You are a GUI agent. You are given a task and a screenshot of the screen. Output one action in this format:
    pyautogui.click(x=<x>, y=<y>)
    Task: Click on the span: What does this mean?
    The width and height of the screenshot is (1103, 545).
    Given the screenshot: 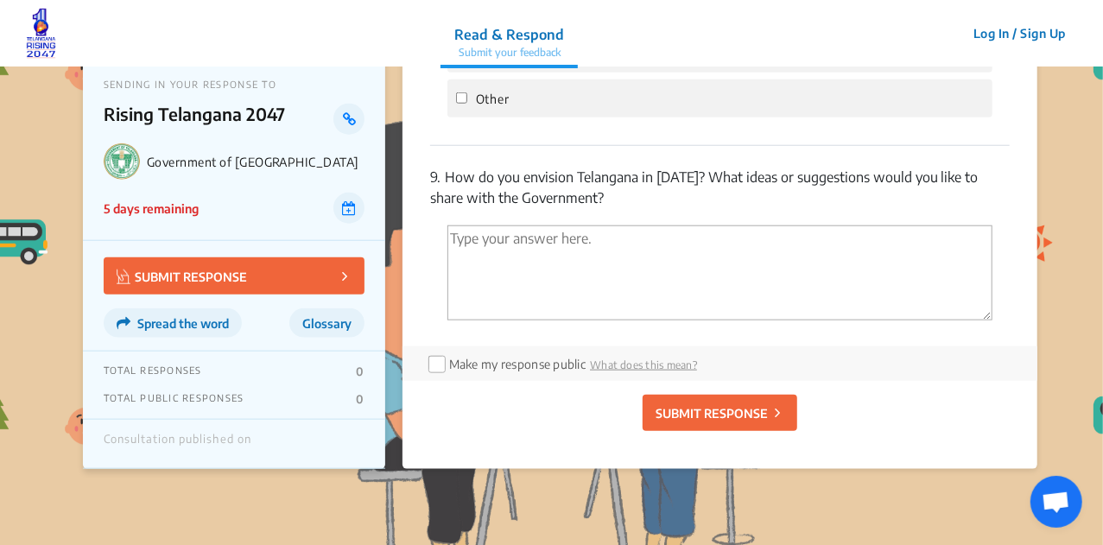 What is the action you would take?
    pyautogui.click(x=643, y=365)
    